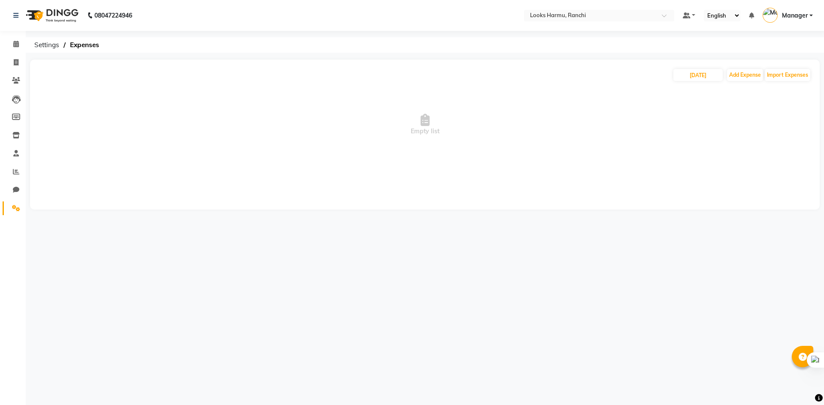  What do you see at coordinates (745, 75) in the screenshot?
I see `button: Add Expense` at bounding box center [745, 75].